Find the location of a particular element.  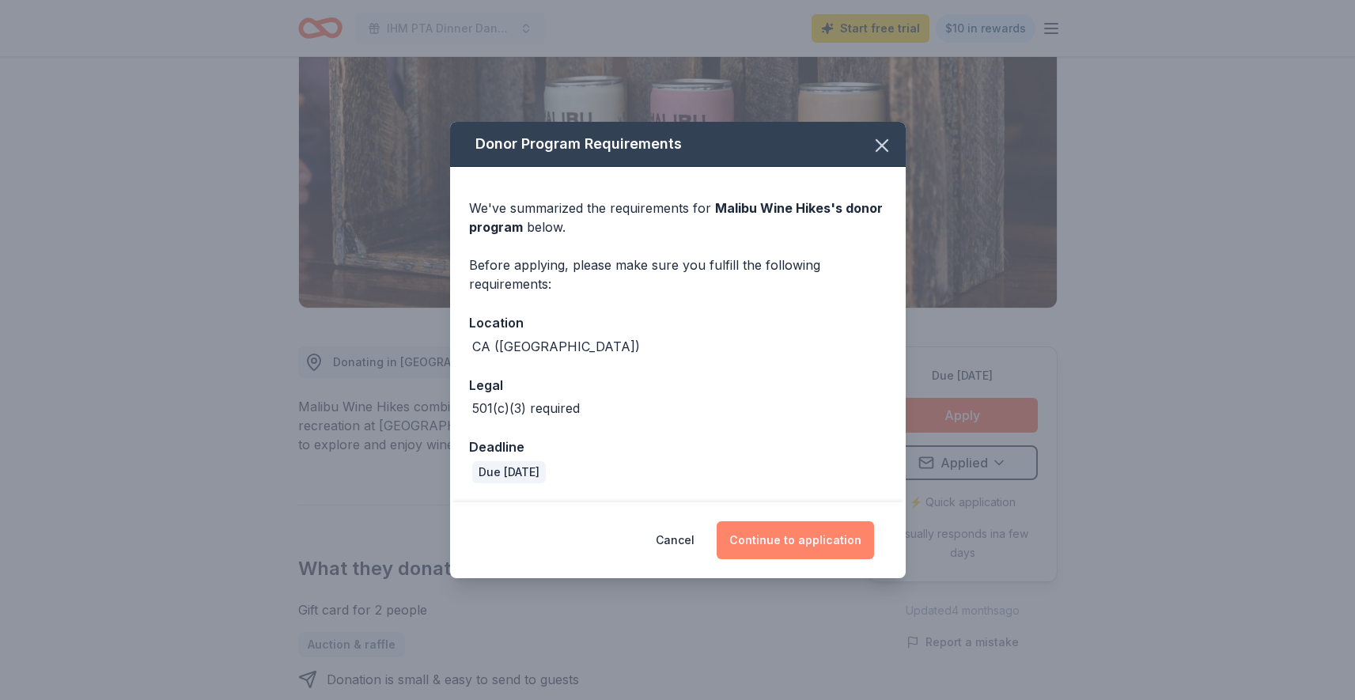

div: Before applying, please make sure you fulfill the following requirements: is located at coordinates (678, 274).